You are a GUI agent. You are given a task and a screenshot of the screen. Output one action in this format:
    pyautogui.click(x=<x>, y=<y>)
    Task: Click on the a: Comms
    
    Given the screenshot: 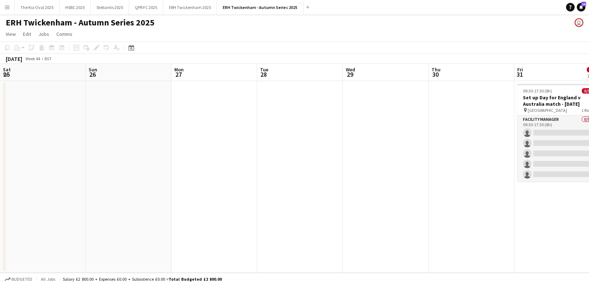 What is the action you would take?
    pyautogui.click(x=64, y=34)
    